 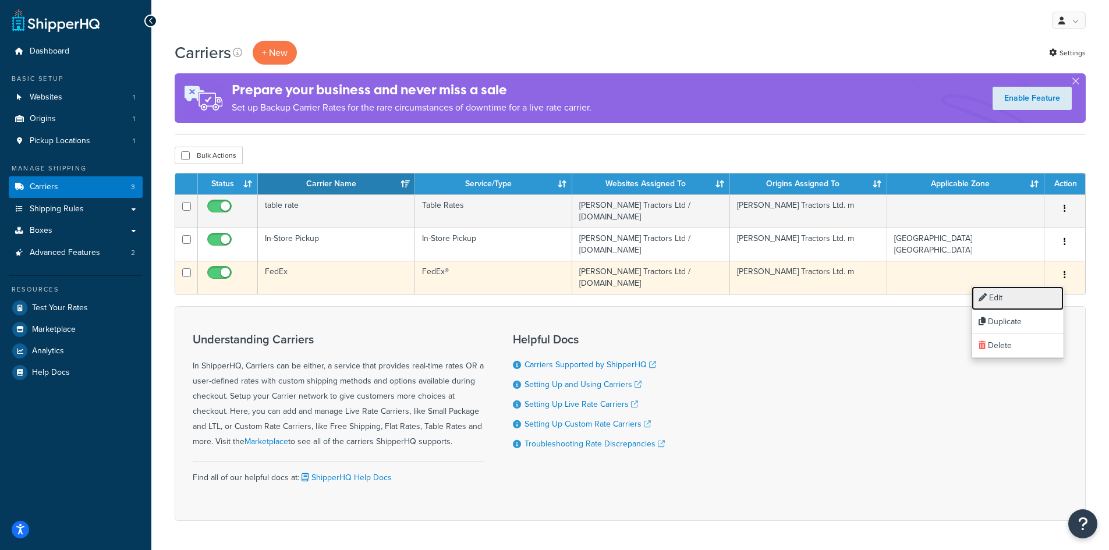 What do you see at coordinates (76, 97) in the screenshot?
I see `li: Websites` at bounding box center [76, 97].